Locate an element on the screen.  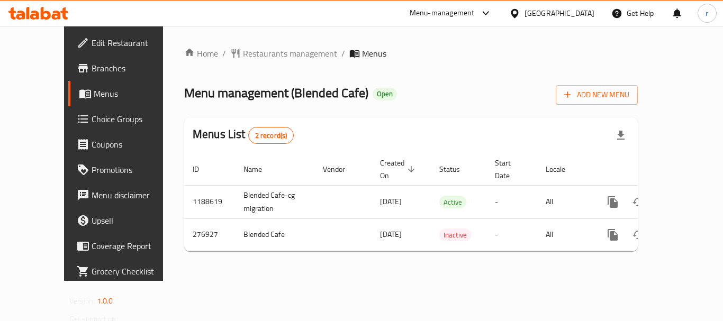
td: 276927 is located at coordinates (210, 235).